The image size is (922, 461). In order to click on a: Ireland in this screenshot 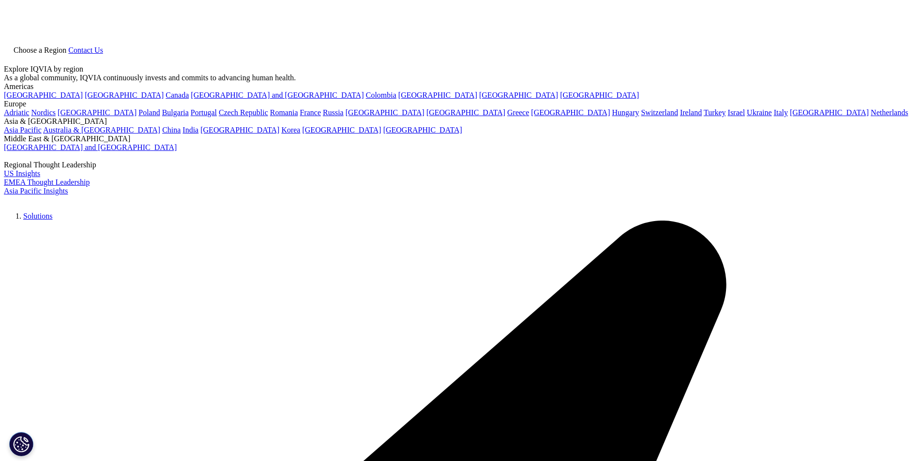, I will do `click(691, 112)`.